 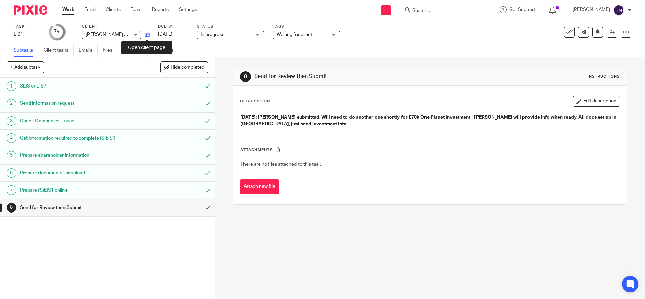 What do you see at coordinates (116, 27) in the screenshot?
I see `label: Client` at bounding box center [116, 27].